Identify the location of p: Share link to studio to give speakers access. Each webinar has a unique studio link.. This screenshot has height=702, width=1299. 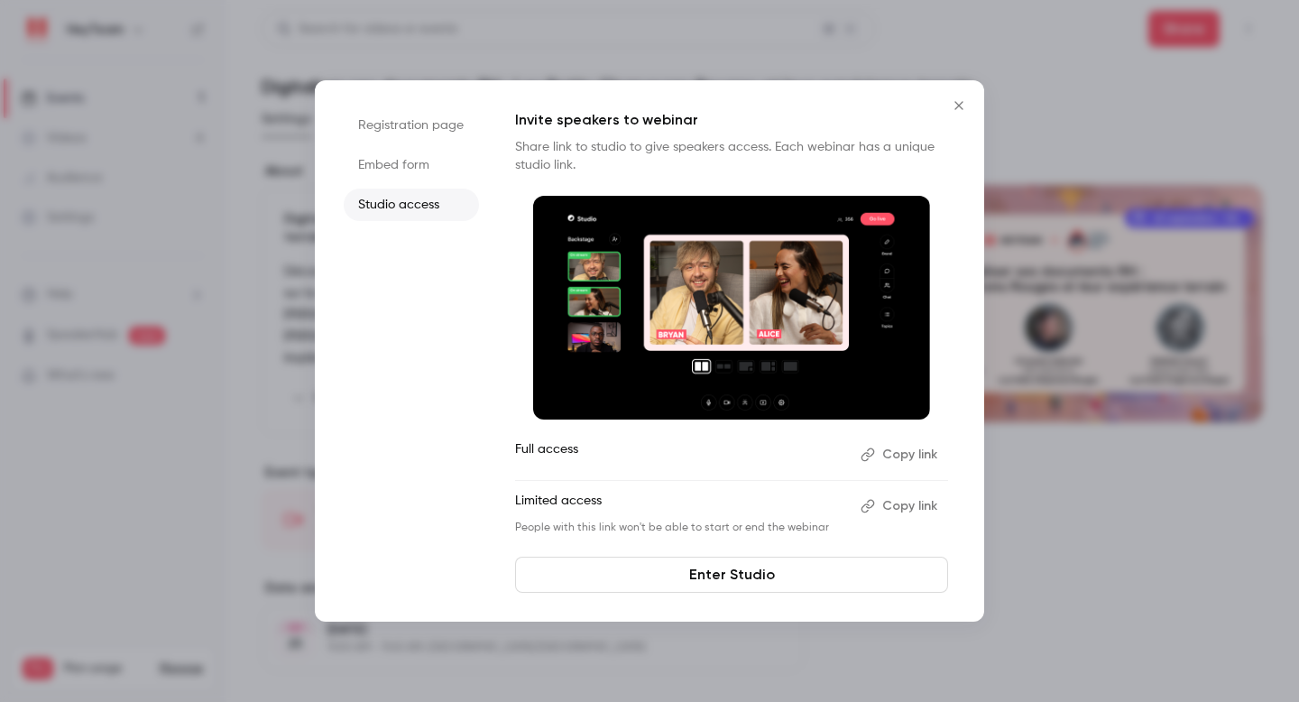
(732, 156).